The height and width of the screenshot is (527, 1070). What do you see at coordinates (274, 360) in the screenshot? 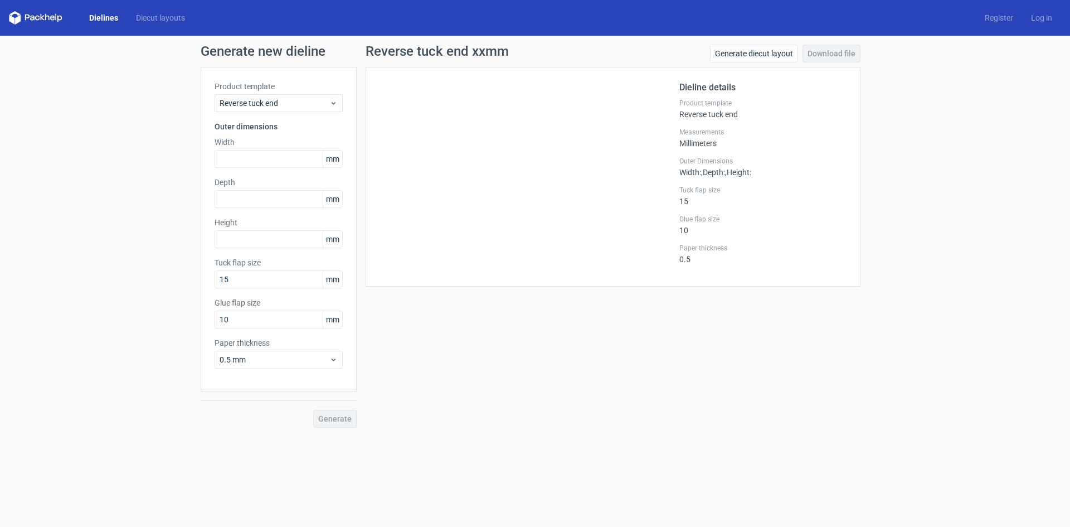
I see `span: 0.5 mm` at bounding box center [274, 360].